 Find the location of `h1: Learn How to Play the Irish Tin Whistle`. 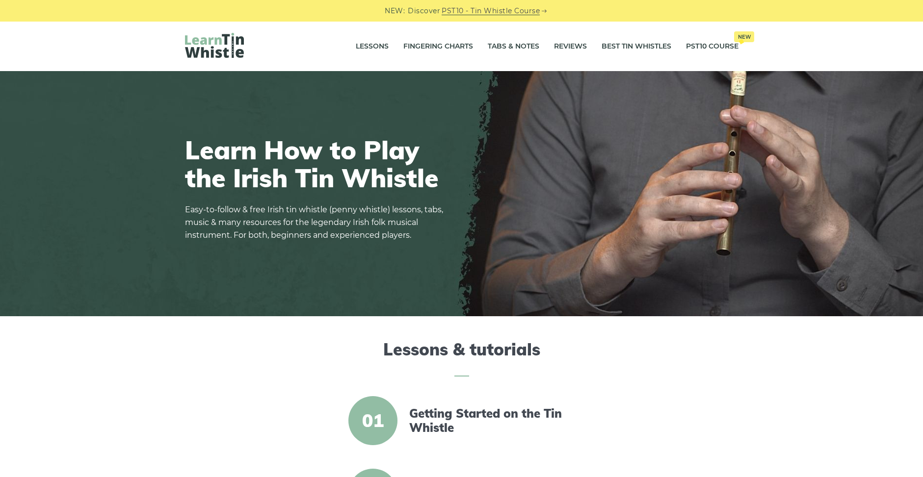

h1: Learn How to Play the Irish Tin Whistle is located at coordinates (317, 164).